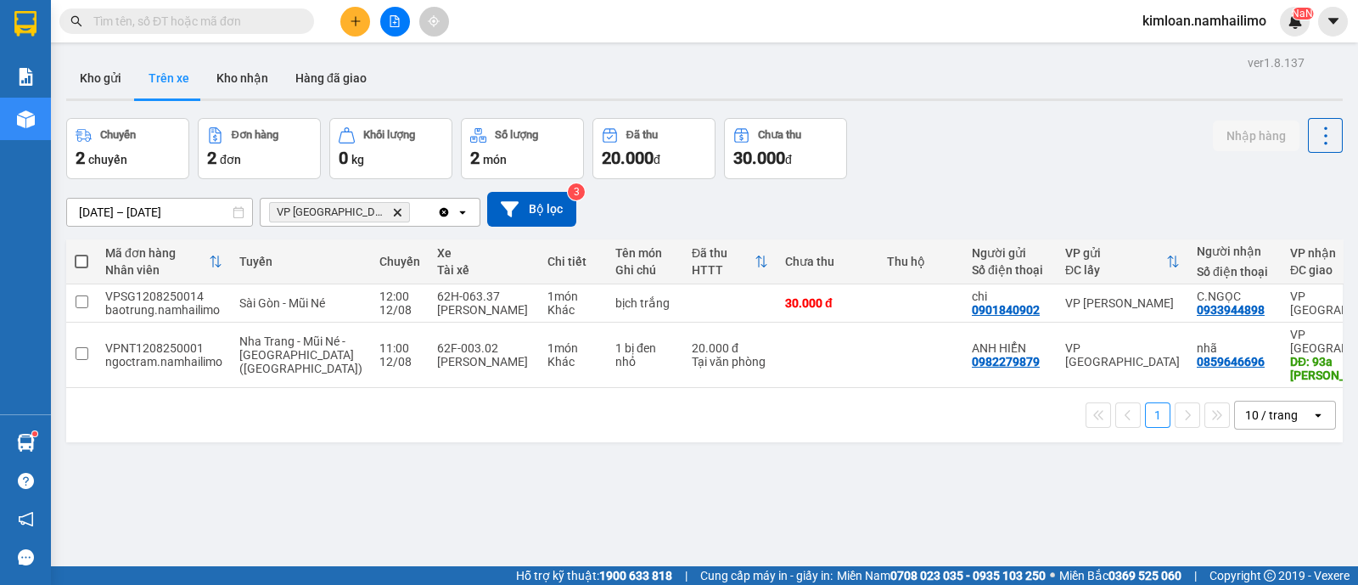 This screenshot has height=585, width=1358. Describe the element at coordinates (484, 296) in the screenshot. I see `div: 62H-063.37` at that location.